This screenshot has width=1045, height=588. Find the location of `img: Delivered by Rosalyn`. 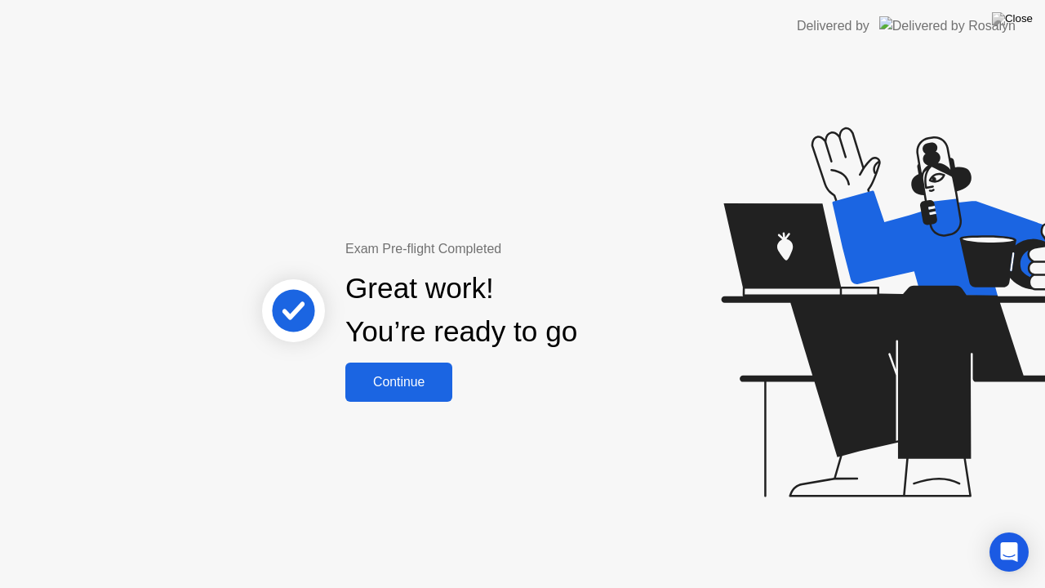

img: Delivered by Rosalyn is located at coordinates (947, 25).